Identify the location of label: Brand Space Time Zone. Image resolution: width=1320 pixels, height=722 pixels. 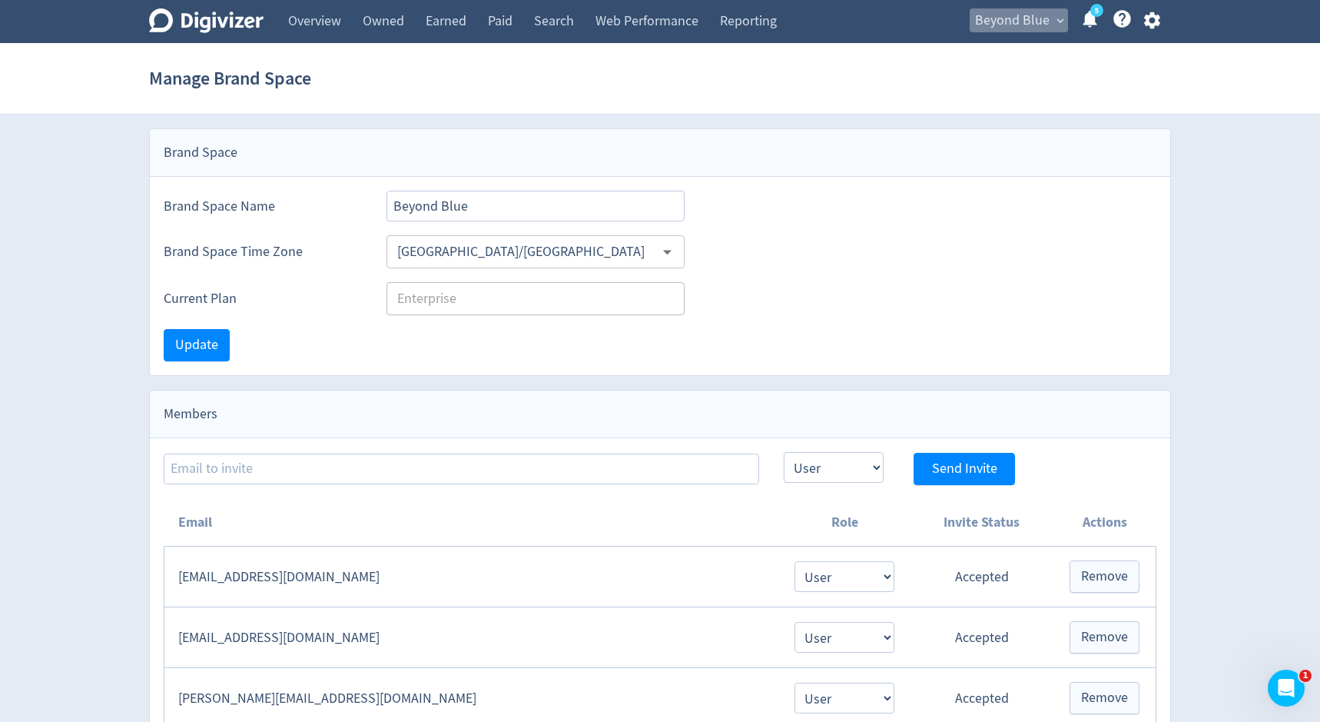
(263, 251).